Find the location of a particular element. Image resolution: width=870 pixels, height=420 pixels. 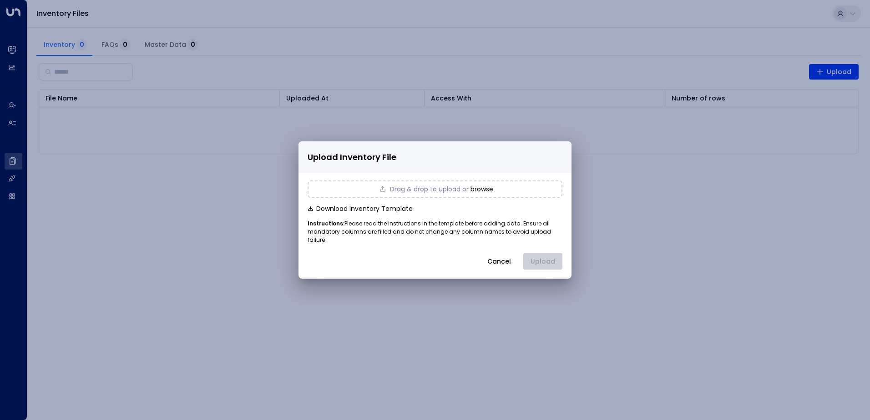

p: Please read the instructions in the template before adding data. Ensure all mandatory columns are... is located at coordinates (435, 232).